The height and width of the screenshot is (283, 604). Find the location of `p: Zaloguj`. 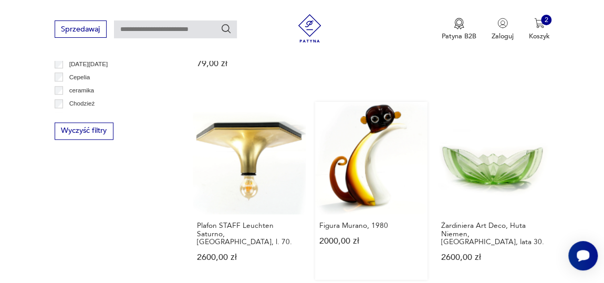

p: Zaloguj is located at coordinates (502, 36).